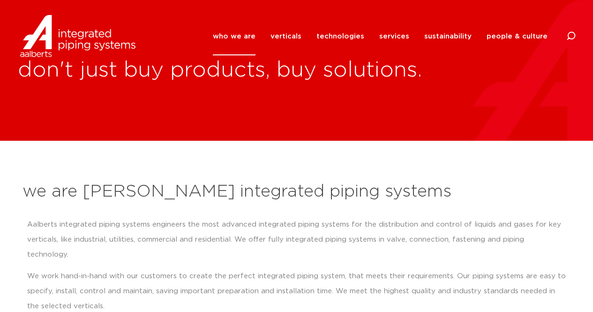  What do you see at coordinates (297, 239) in the screenshot?
I see `p: Aalberts integrated piping systems engineers the most advanced integrated piping systems for the ...` at bounding box center [297, 239].